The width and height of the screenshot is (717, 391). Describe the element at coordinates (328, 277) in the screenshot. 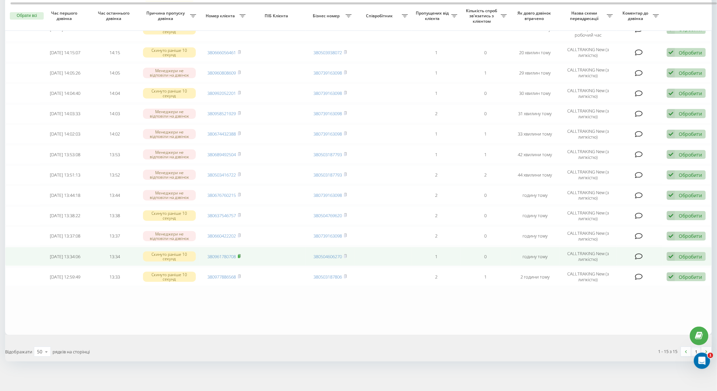

I see `a: 380503187806` at that location.